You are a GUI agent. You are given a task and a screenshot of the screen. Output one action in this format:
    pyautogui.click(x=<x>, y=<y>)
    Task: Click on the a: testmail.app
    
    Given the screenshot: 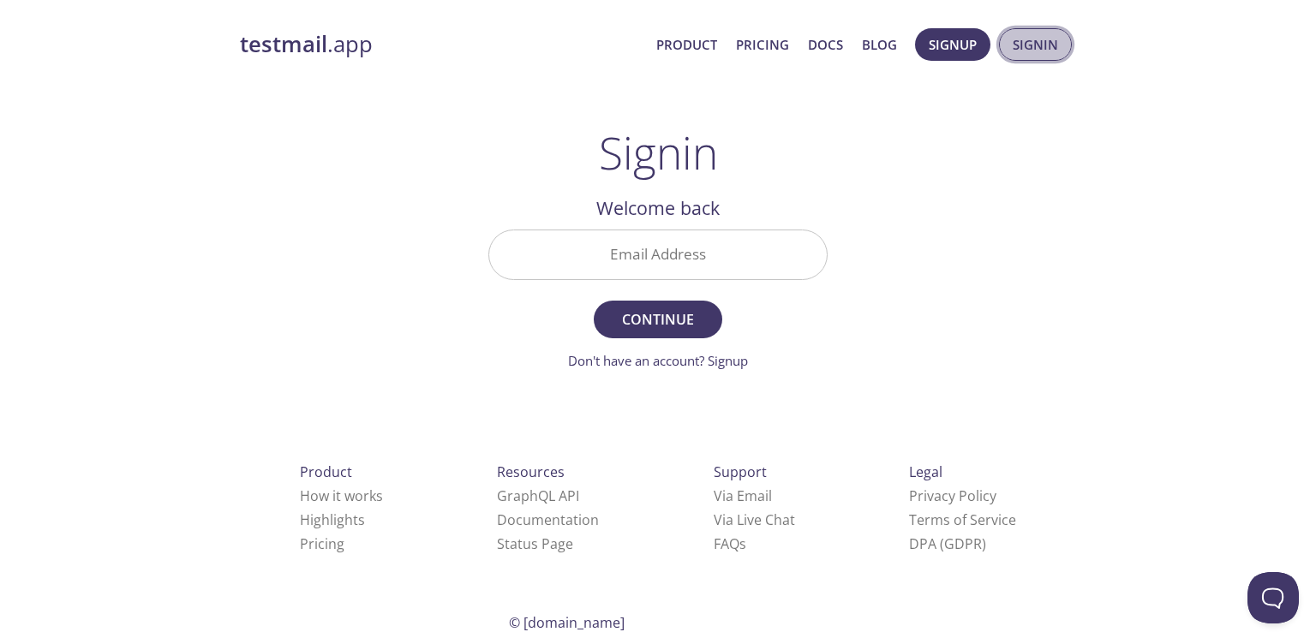 What is the action you would take?
    pyautogui.click(x=441, y=45)
    